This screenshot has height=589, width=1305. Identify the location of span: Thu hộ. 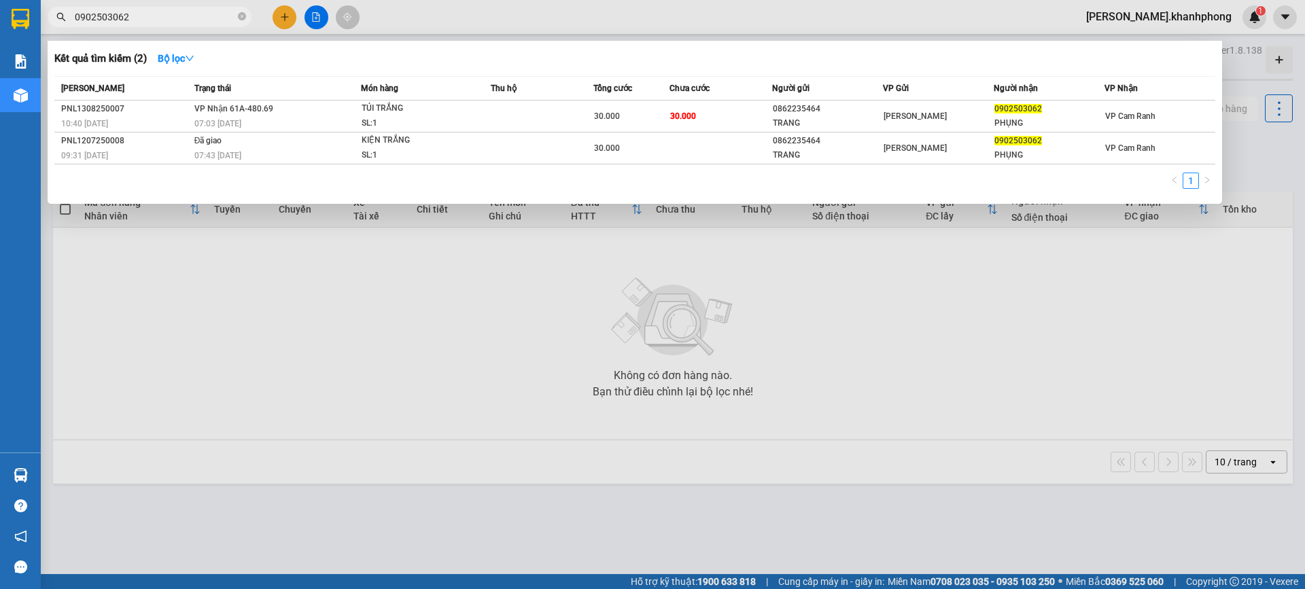
(504, 88).